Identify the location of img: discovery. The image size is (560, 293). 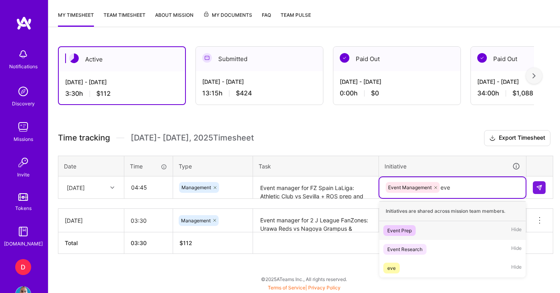
(23, 91).